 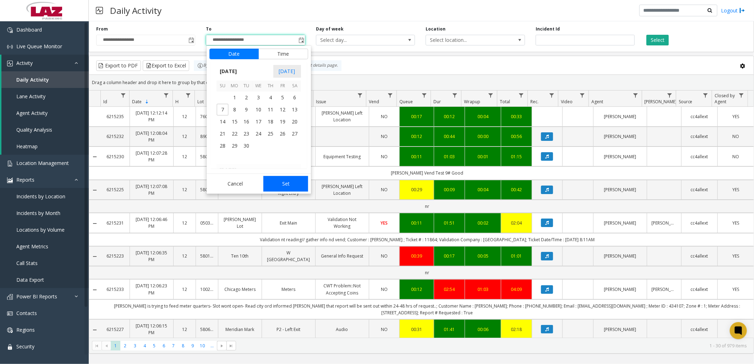 I want to click on td: Friday, September 5, 2025, so click(x=283, y=98).